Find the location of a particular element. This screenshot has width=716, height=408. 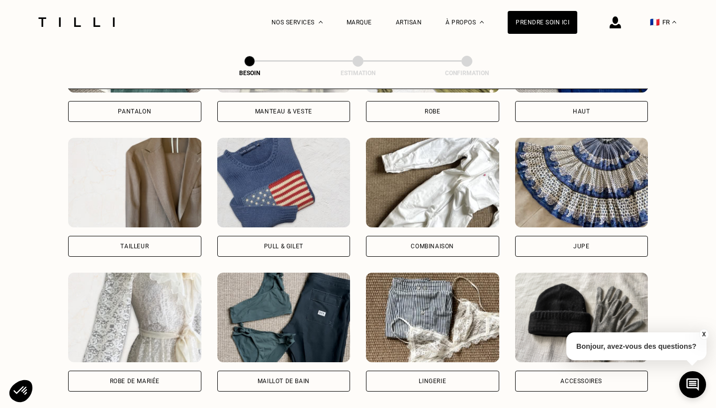

img: Tilli retouche votre Jupe is located at coordinates (582, 182).